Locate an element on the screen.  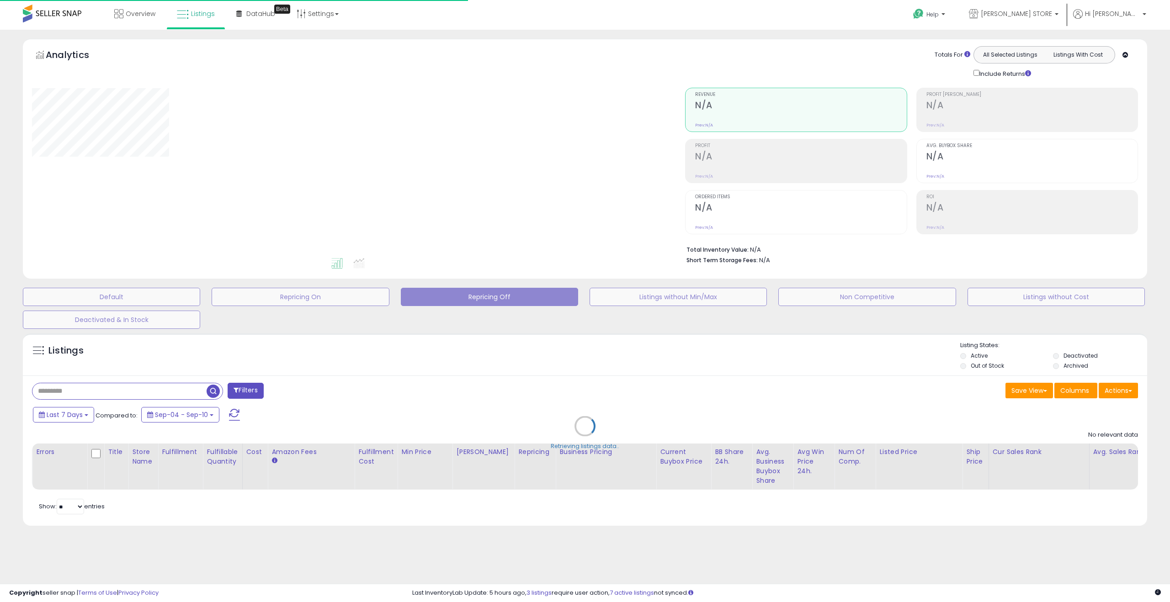
span: Ordered Items is located at coordinates (800, 197).